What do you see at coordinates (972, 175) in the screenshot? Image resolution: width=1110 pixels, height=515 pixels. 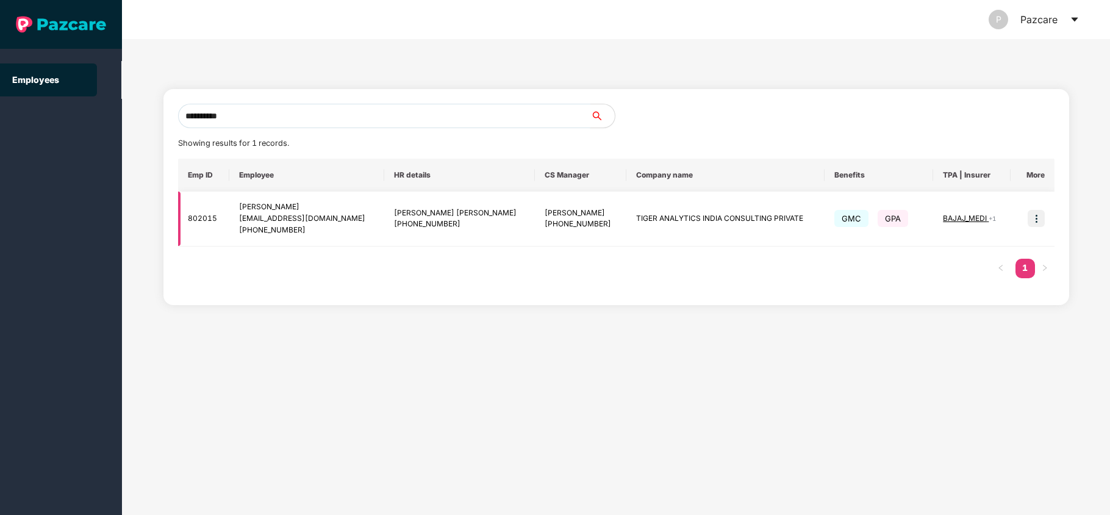 I see `th: TPA | Insurer` at bounding box center [972, 175].